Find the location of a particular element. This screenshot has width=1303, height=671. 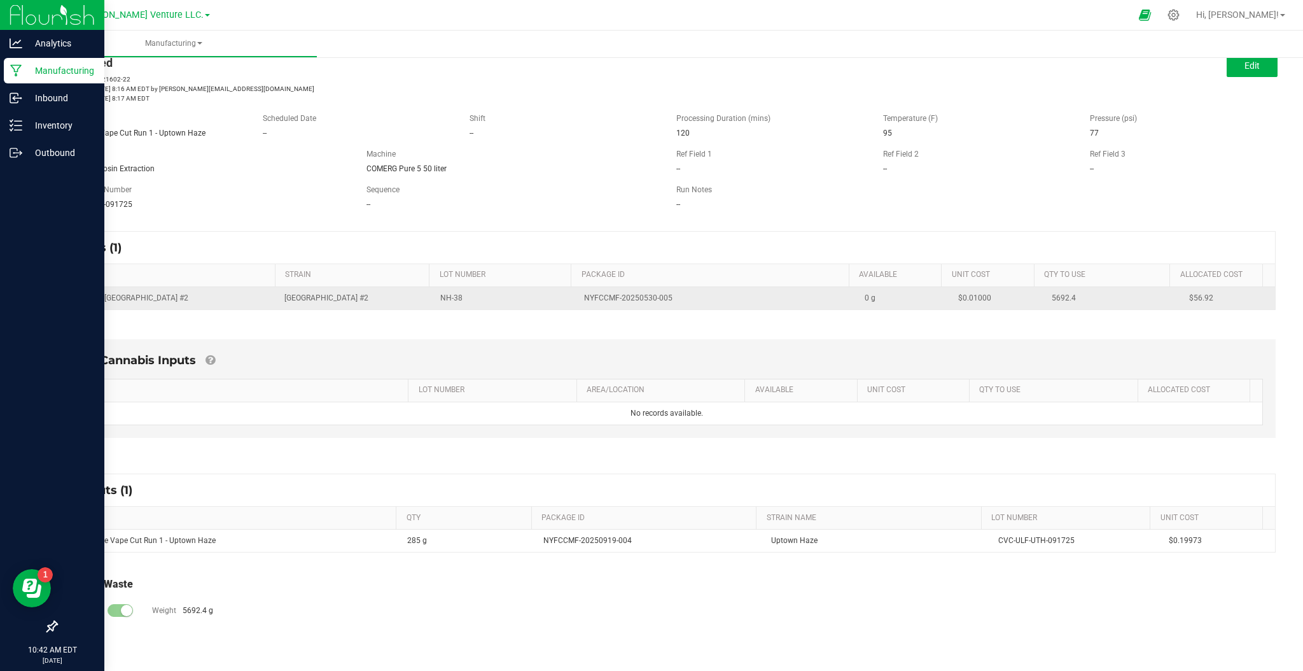

td: Uptown Haze is located at coordinates (877, 540).